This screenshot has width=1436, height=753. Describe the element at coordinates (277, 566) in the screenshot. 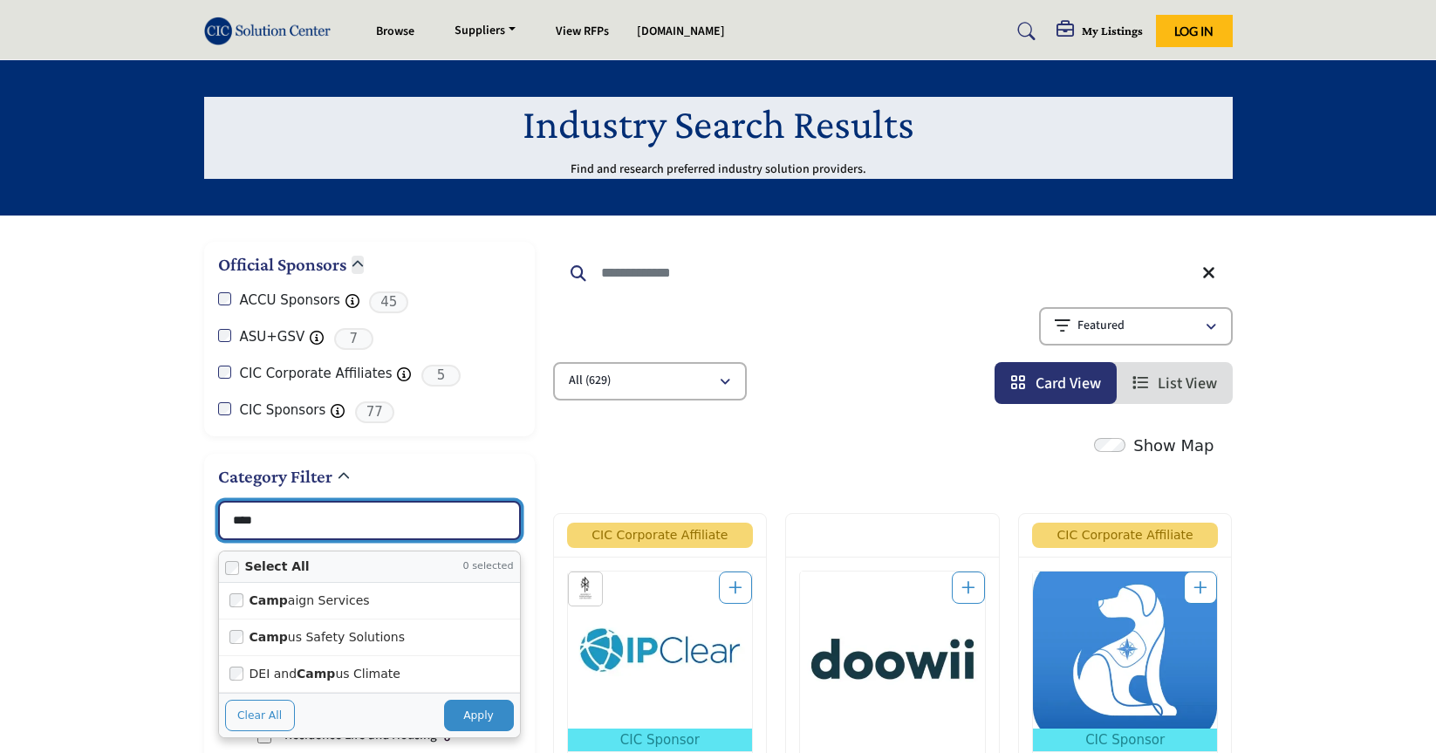

I see `label: Select All` at that location.